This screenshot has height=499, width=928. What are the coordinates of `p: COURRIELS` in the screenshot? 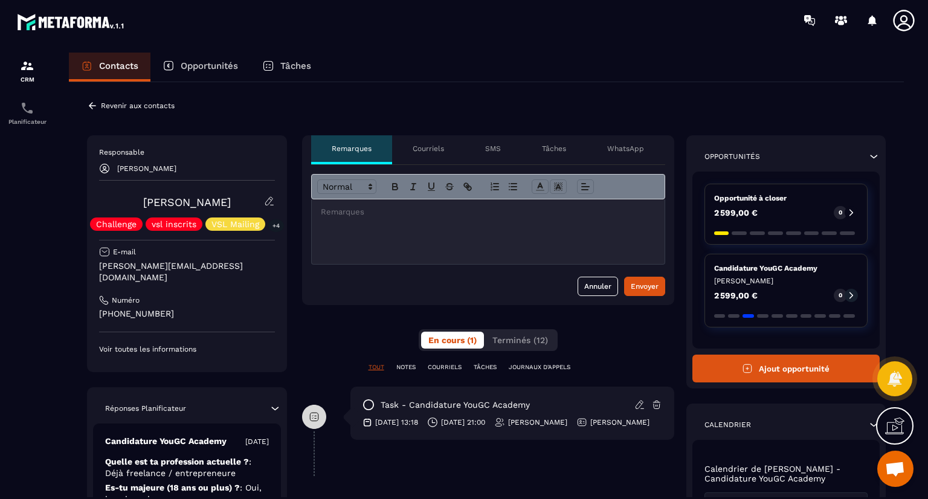 It's located at (445, 367).